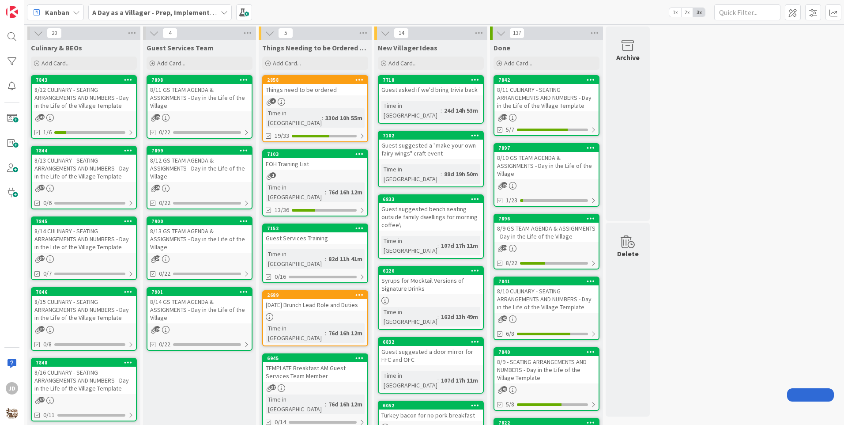 This screenshot has height=425, width=844. I want to click on a: 78428/11 CULINARY - SEATING ARRANGEMENTS AND NUMBERS - Day in the Life of the Village Template5/7, so click(546, 106).